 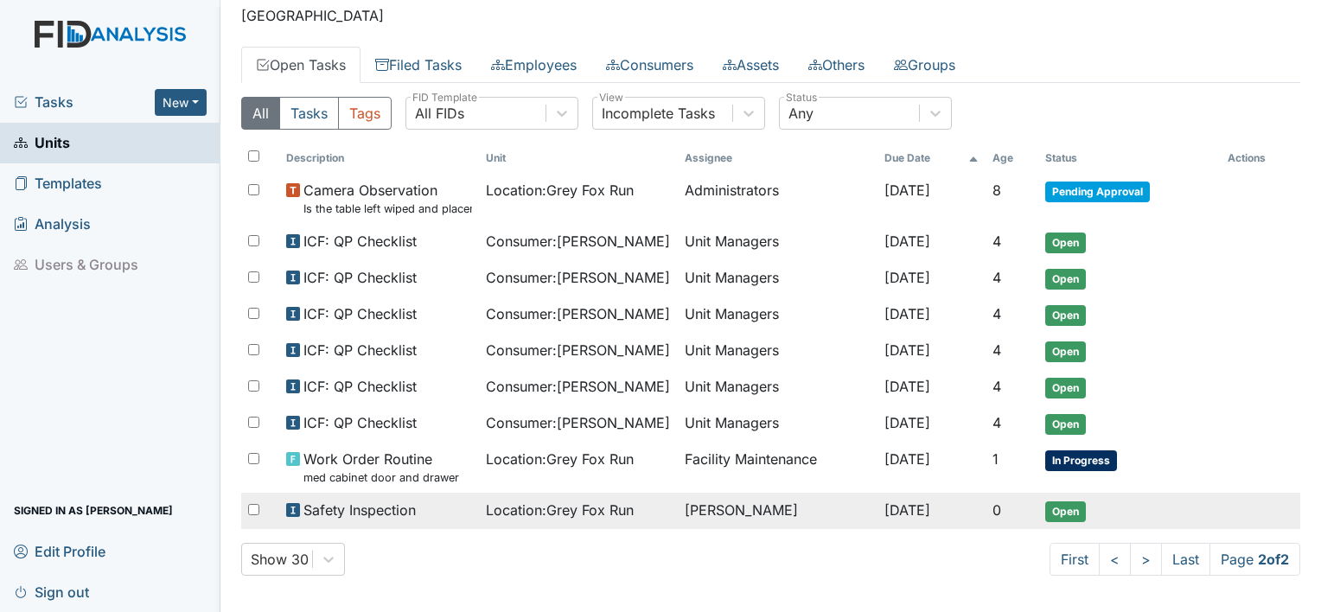 What do you see at coordinates (1254, 559) in the screenshot?
I see `span: Page` at bounding box center [1254, 559].